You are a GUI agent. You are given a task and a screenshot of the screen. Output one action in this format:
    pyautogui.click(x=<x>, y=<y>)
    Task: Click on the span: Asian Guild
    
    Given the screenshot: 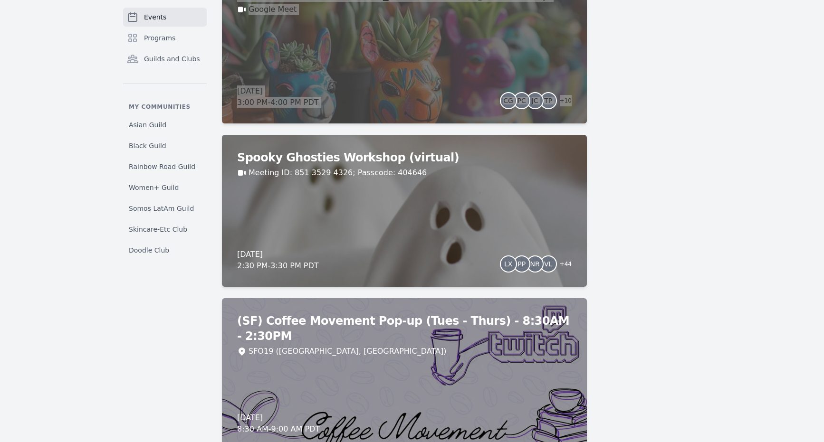 What is the action you would take?
    pyautogui.click(x=147, y=125)
    